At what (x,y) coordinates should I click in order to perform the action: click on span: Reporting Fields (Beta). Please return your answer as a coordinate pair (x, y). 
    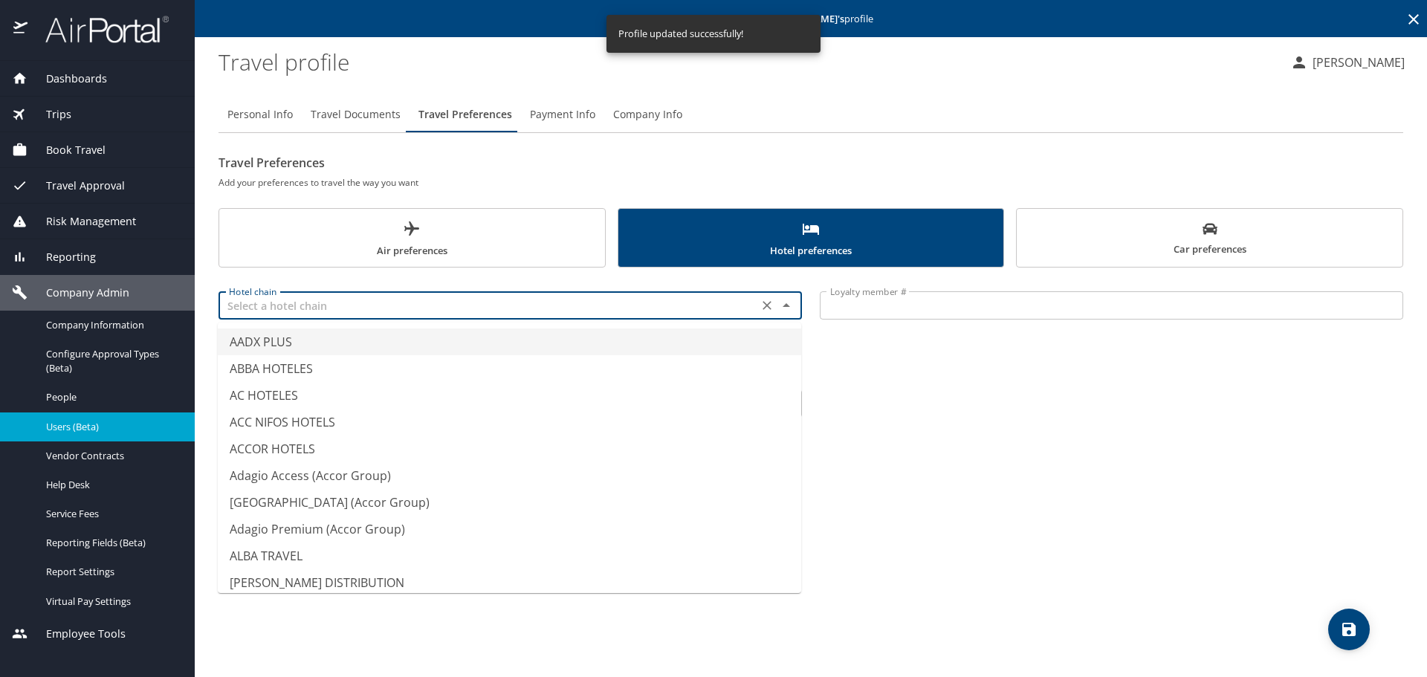
    Looking at the image, I should click on (112, 543).